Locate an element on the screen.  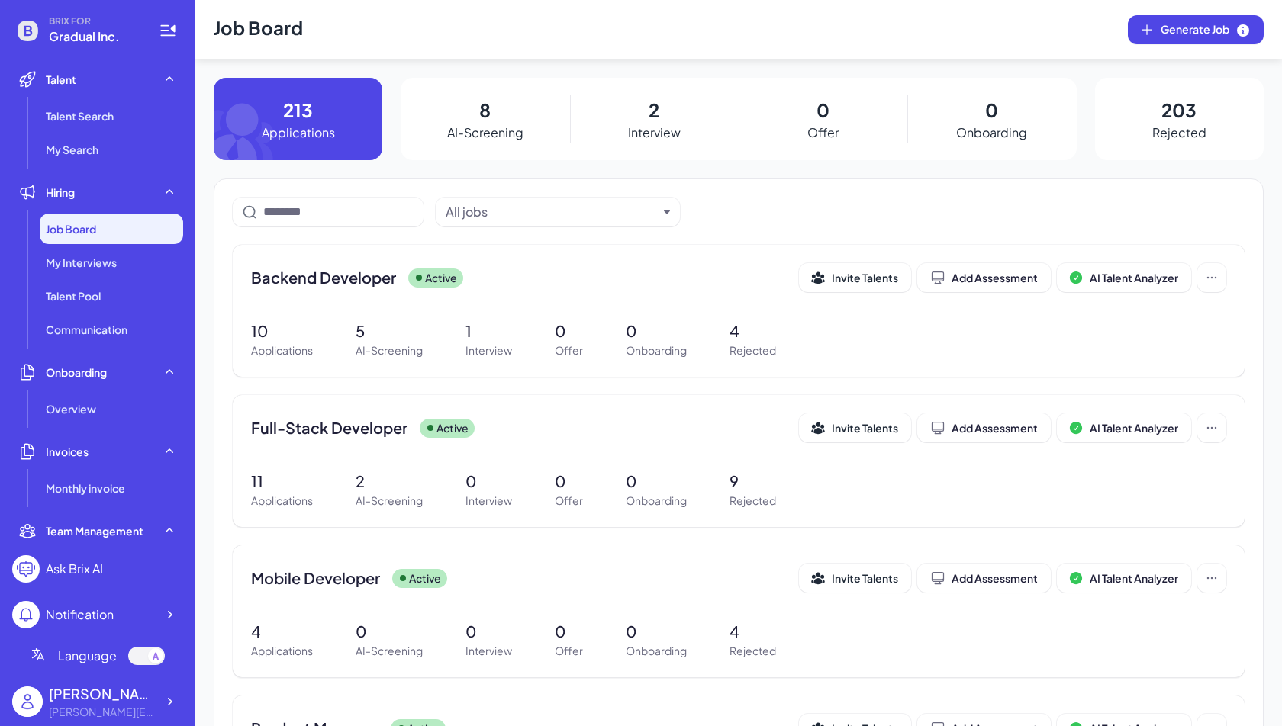
span: My Search is located at coordinates (72, 150).